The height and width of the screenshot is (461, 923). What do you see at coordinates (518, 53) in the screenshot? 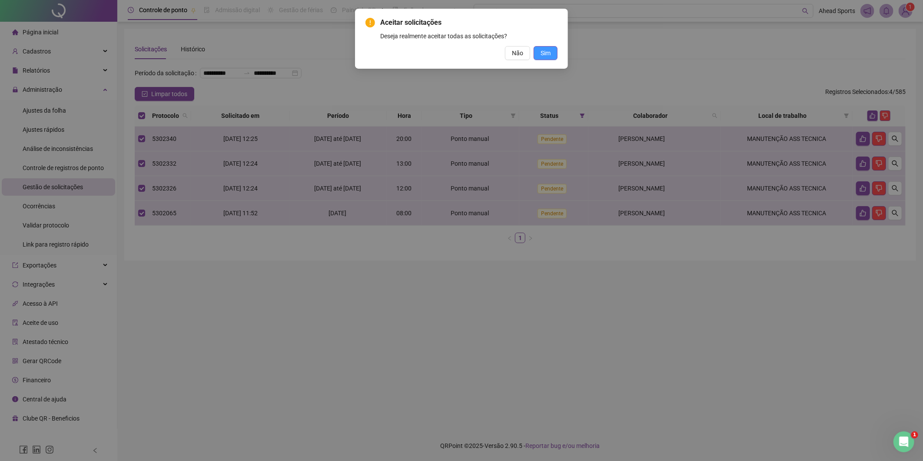
I see `button: Não` at bounding box center [518, 53].